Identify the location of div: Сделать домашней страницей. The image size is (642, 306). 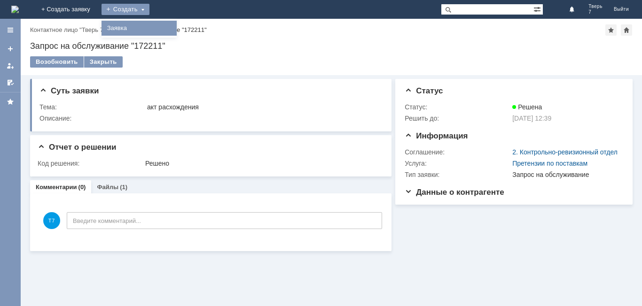
(626, 30).